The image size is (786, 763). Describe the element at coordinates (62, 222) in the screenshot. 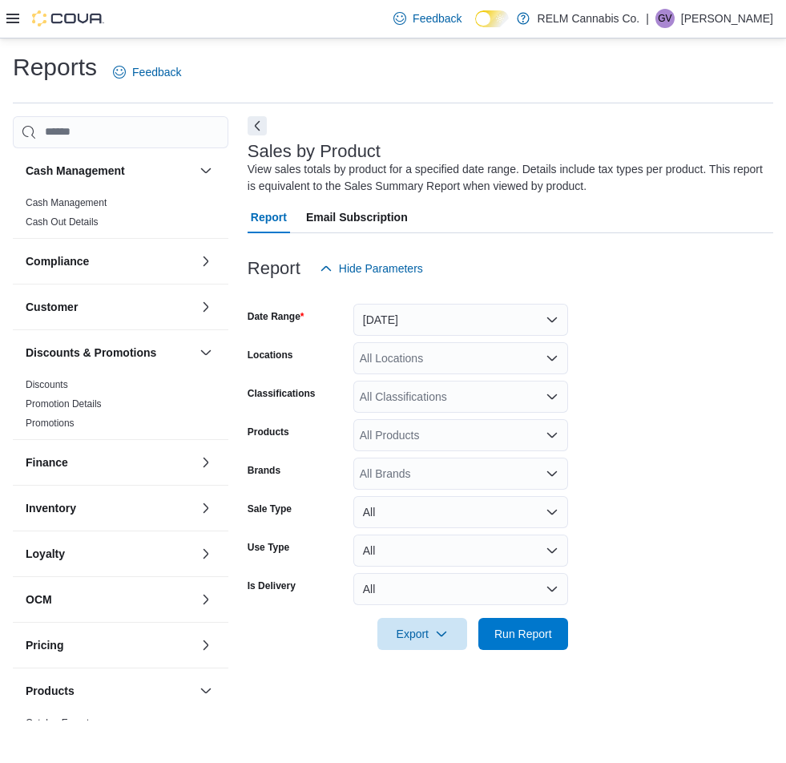

I see `span: Cash Out Details` at that location.